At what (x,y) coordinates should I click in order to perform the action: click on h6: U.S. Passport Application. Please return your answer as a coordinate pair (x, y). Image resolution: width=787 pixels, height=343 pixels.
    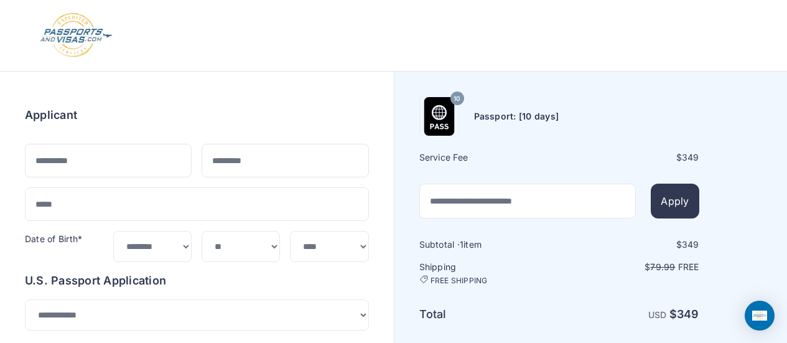
    Looking at the image, I should click on (197, 281).